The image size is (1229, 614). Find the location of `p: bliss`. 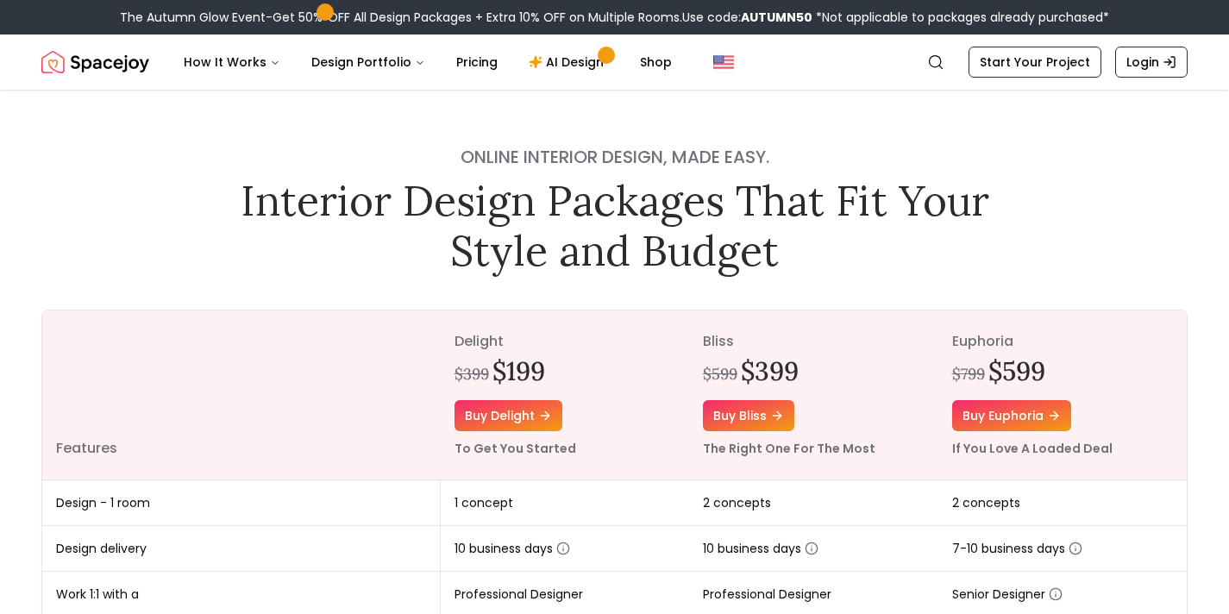

p: bliss is located at coordinates (814, 342).